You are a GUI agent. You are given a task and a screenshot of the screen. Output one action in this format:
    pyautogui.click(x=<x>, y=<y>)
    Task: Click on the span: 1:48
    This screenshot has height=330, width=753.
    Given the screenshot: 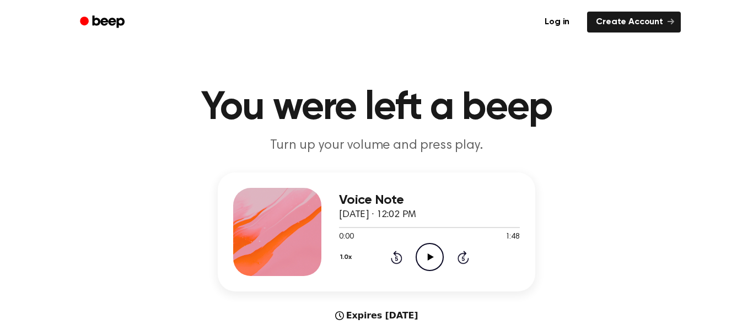 What is the action you would take?
    pyautogui.click(x=513, y=237)
    